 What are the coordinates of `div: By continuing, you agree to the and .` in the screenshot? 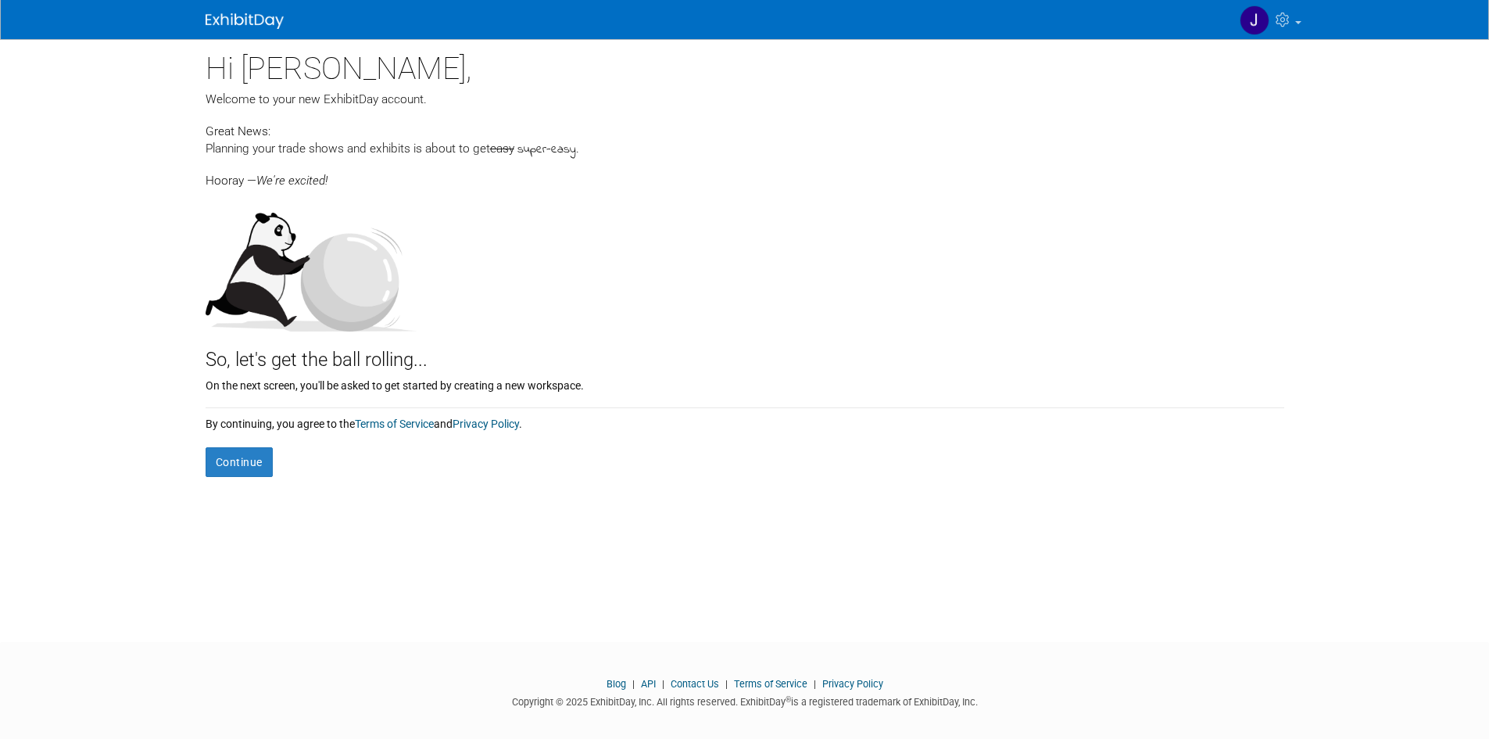 It's located at (745, 420).